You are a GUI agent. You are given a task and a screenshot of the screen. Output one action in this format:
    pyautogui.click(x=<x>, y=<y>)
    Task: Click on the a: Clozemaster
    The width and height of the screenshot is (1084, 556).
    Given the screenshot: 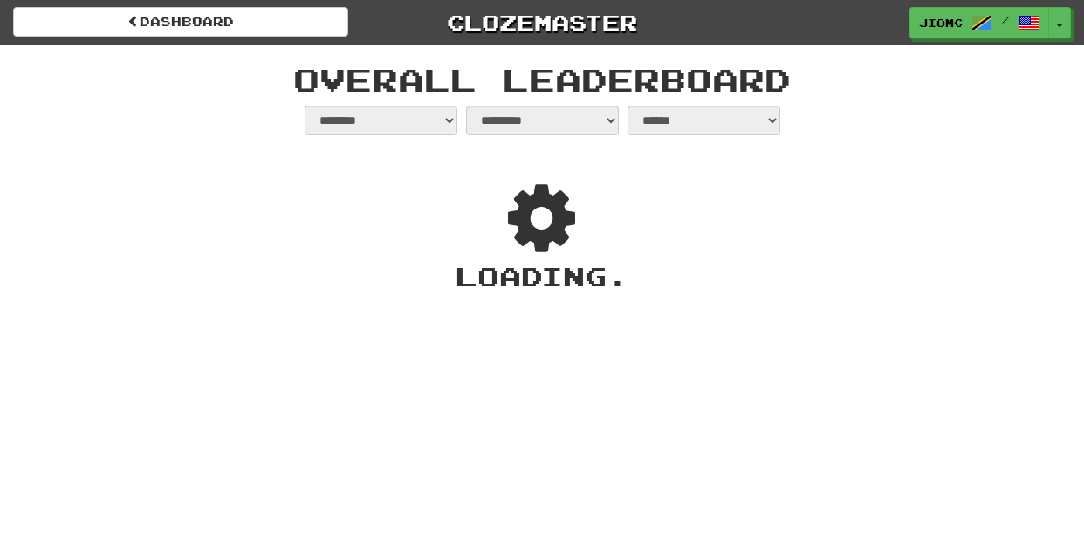 What is the action you would take?
    pyautogui.click(x=542, y=22)
    